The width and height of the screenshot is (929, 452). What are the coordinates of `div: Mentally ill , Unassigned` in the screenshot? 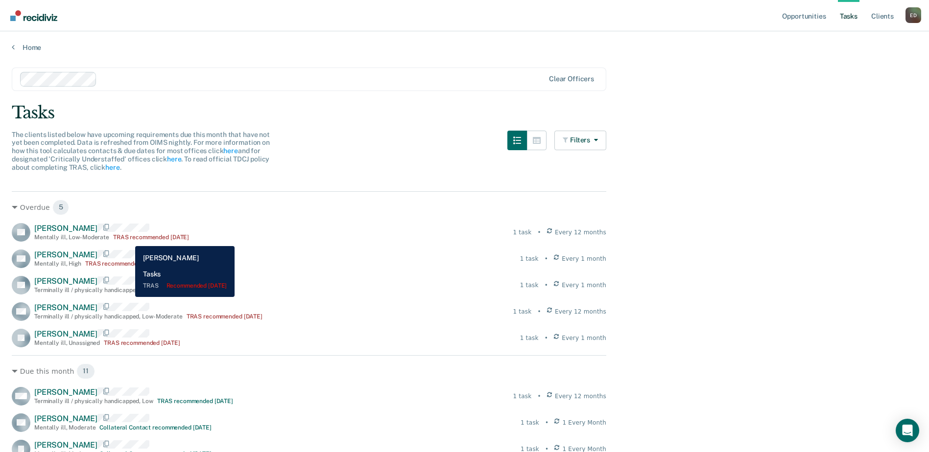 It's located at (67, 343).